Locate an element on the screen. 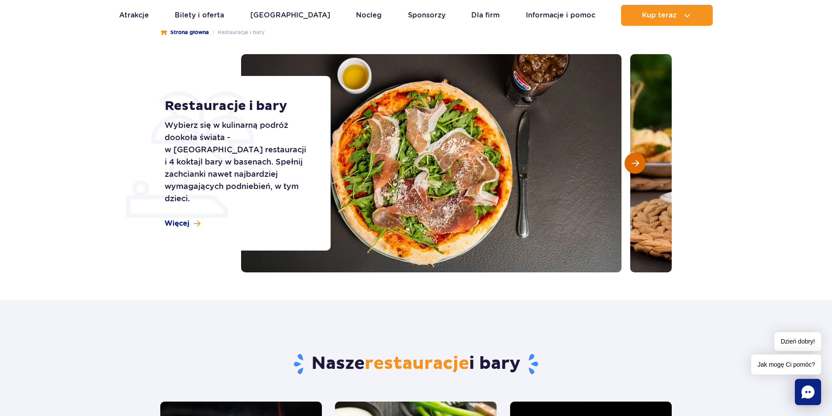 This screenshot has width=832, height=416. a: Sponsorzy is located at coordinates (427, 15).